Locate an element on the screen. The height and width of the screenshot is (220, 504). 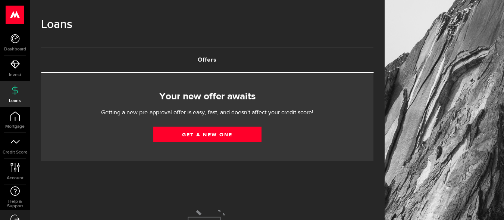
ul: Tabs Navigation is located at coordinates (207, 60).